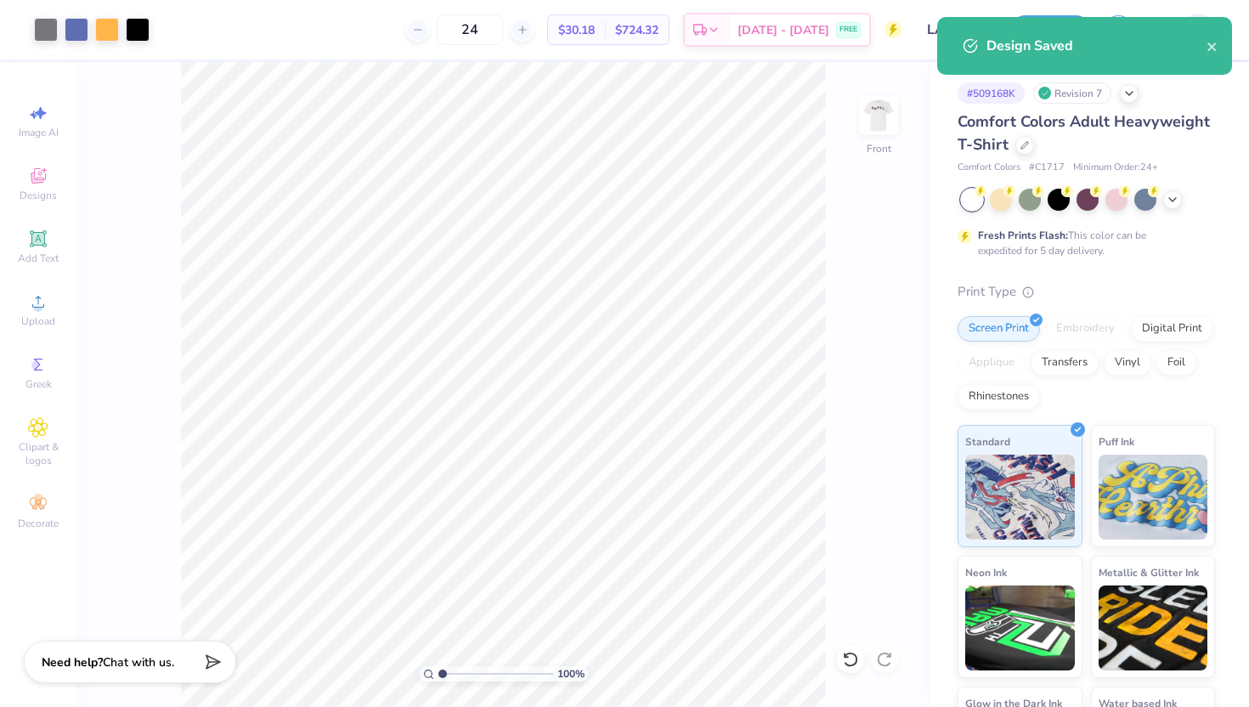  I want to click on span: $724.32, so click(636, 30).